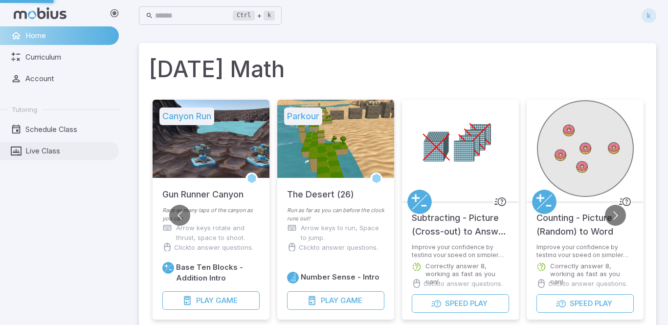 The image size is (668, 325). Describe the element at coordinates (585, 220) in the screenshot. I see `h5: Counting - Picture (Random) to Word` at that location.